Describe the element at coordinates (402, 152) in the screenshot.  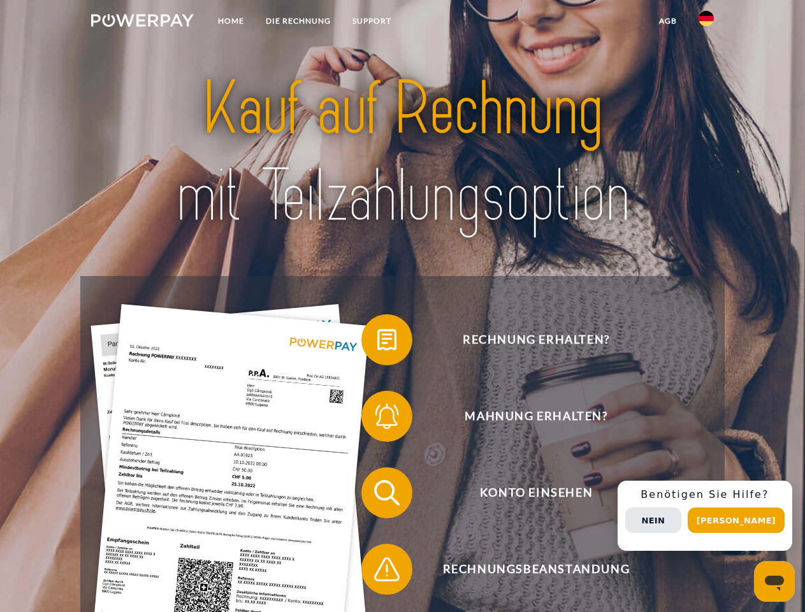
I see `img: title-powerpay_de.svg` at that location.